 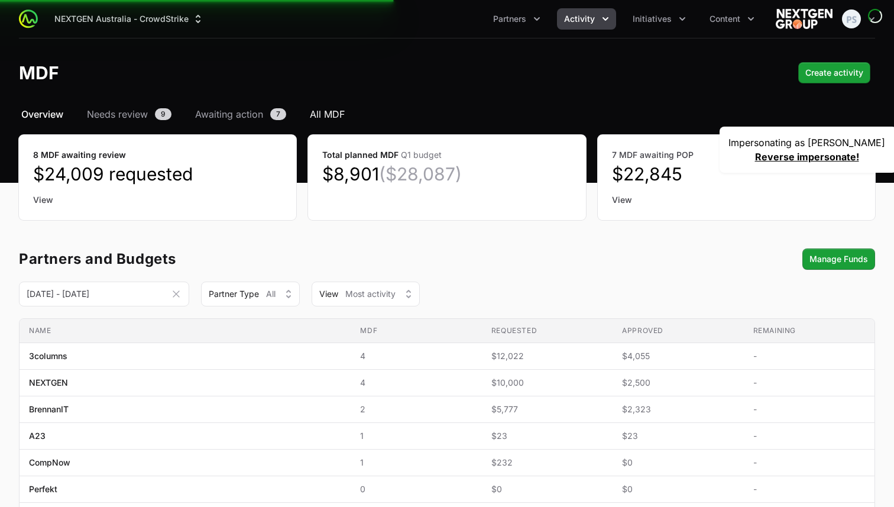 What do you see at coordinates (660, 19) in the screenshot?
I see `div: Initiatives menu` at bounding box center [660, 19].